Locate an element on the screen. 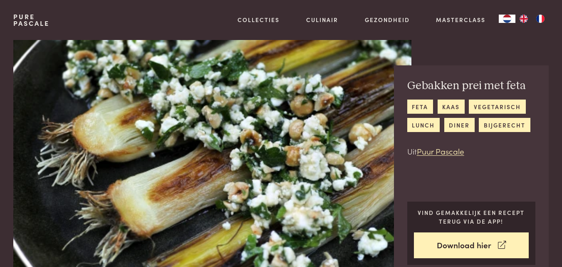  div: Language is located at coordinates (508, 19).